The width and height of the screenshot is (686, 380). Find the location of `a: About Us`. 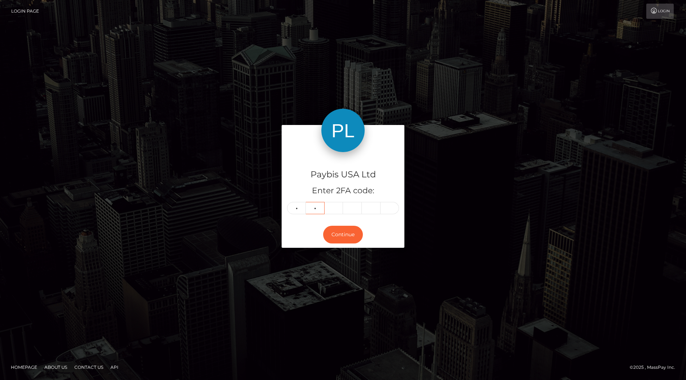

a: About Us is located at coordinates (56, 367).